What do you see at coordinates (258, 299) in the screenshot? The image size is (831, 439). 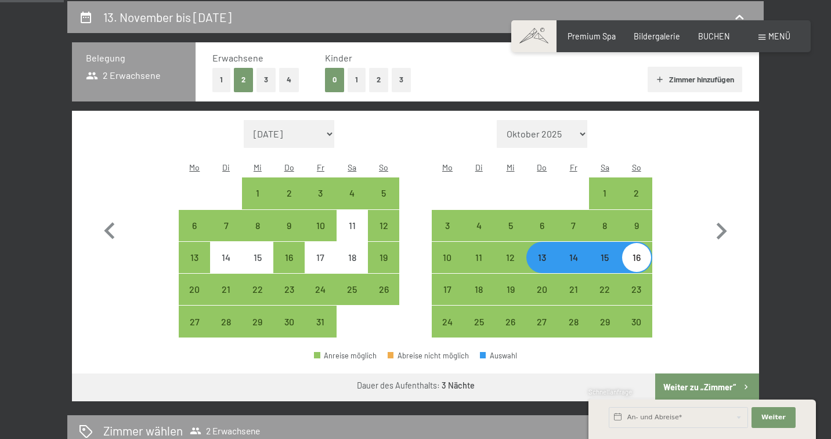 I see `div: 22` at bounding box center [258, 299].